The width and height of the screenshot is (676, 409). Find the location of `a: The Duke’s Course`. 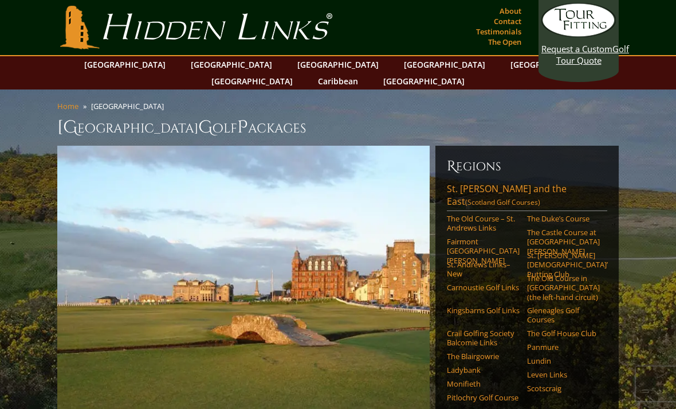

a: The Duke’s Course is located at coordinates (563, 218).